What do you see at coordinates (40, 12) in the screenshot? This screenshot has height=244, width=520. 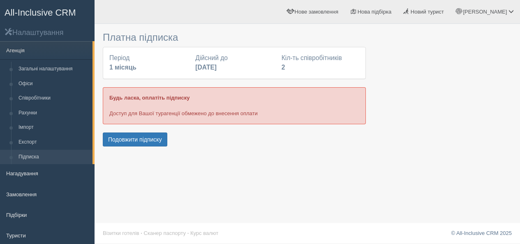 I see `span: All-Inclusive CRM` at bounding box center [40, 12].